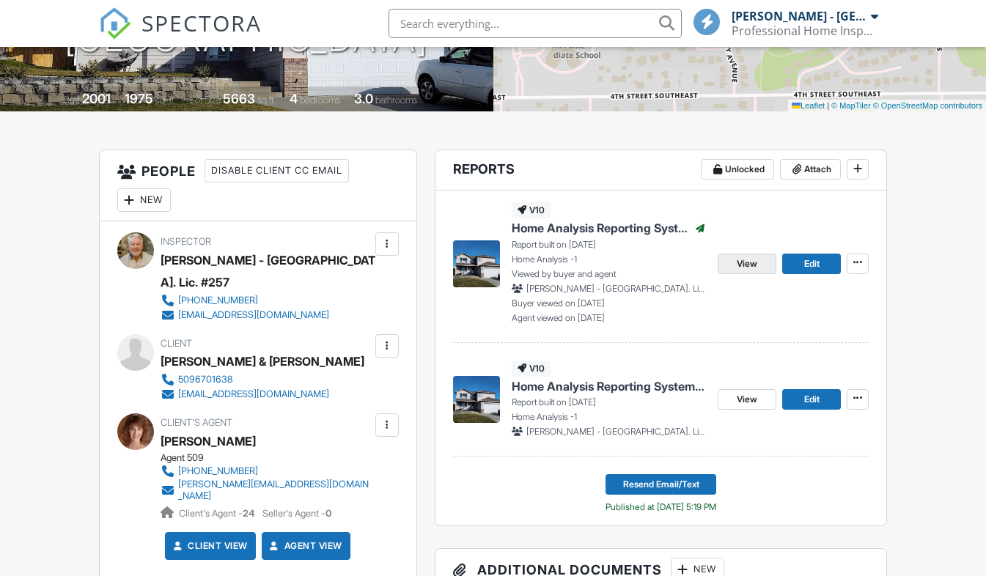  What do you see at coordinates (851, 106) in the screenshot?
I see `a: © MapTiler` at bounding box center [851, 106].